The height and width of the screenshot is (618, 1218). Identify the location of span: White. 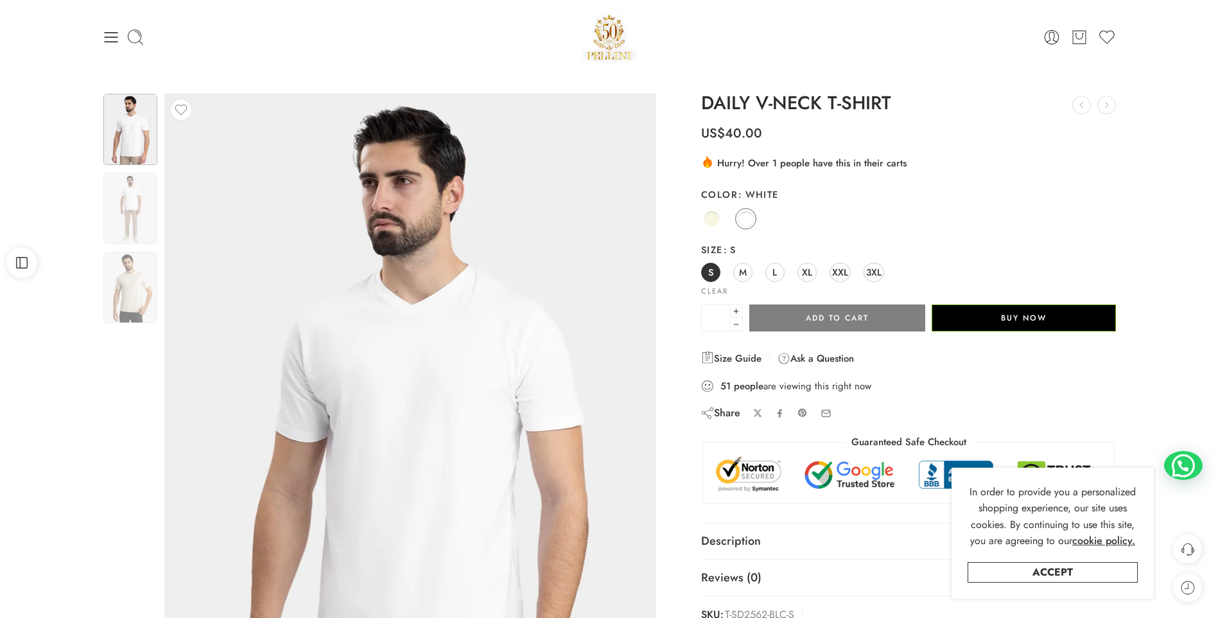
(758, 194).